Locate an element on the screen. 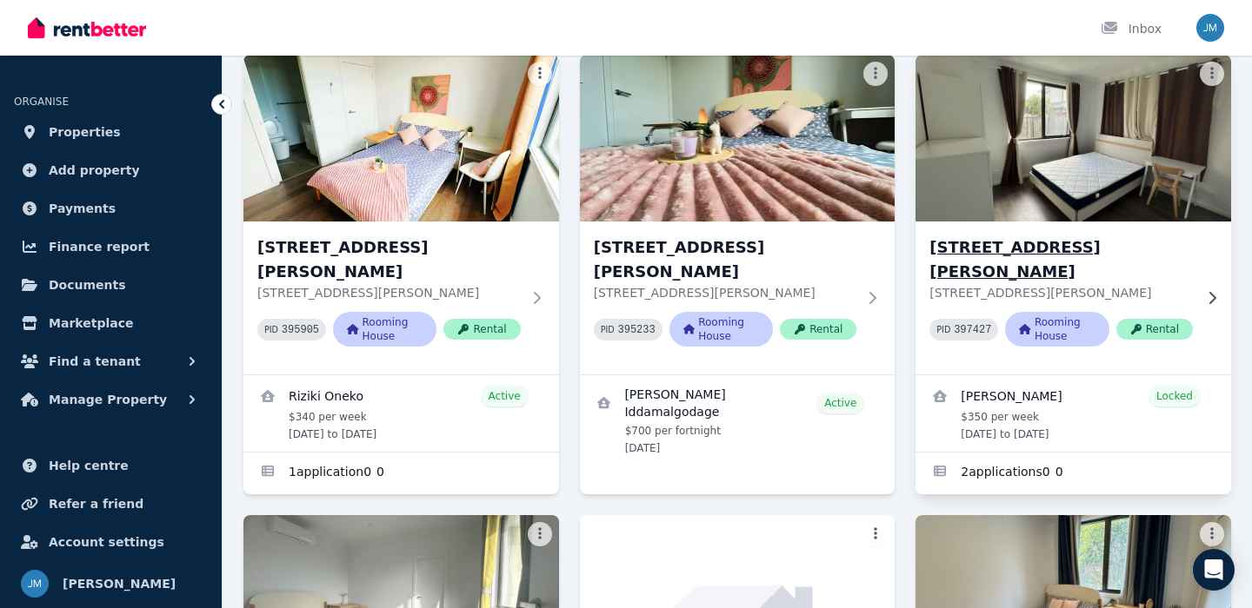 The width and height of the screenshot is (1252, 608). span: Documents is located at coordinates (87, 285).